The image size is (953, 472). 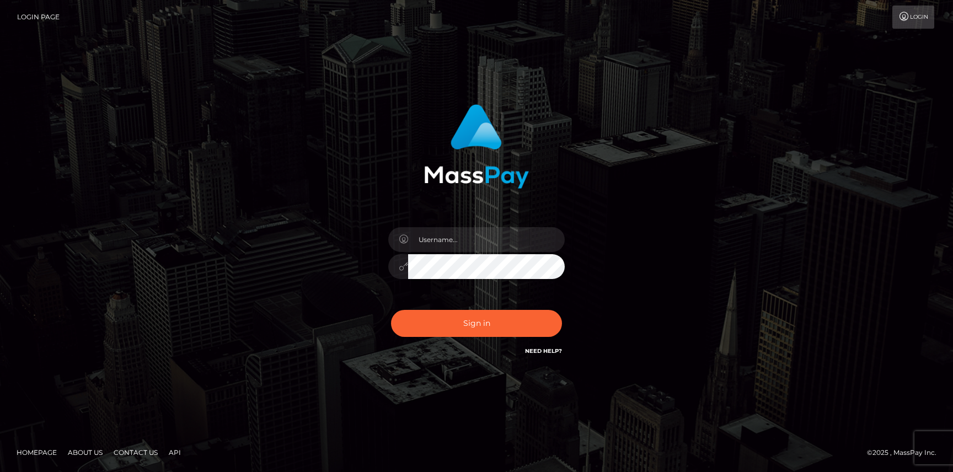 I want to click on a: Login Page, so click(x=38, y=17).